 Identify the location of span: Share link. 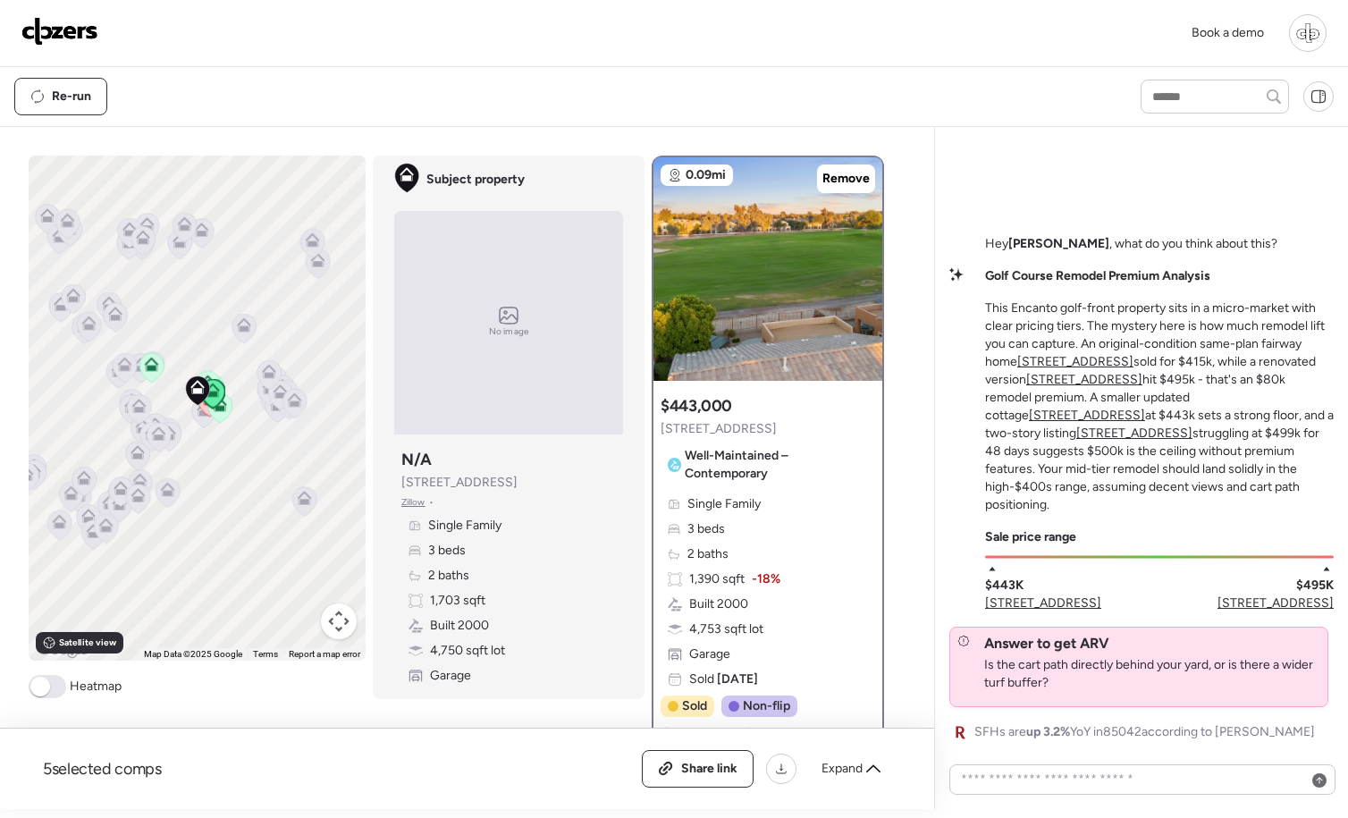
(709, 769).